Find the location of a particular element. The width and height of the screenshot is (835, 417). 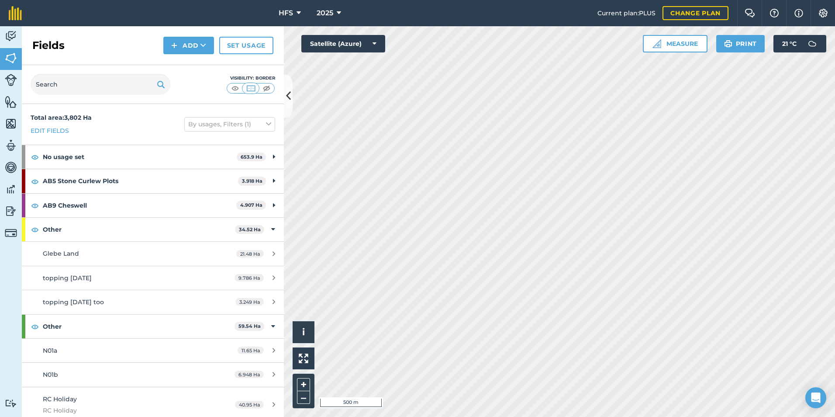

strong: Total area : 3,802 Ha is located at coordinates (61, 118).